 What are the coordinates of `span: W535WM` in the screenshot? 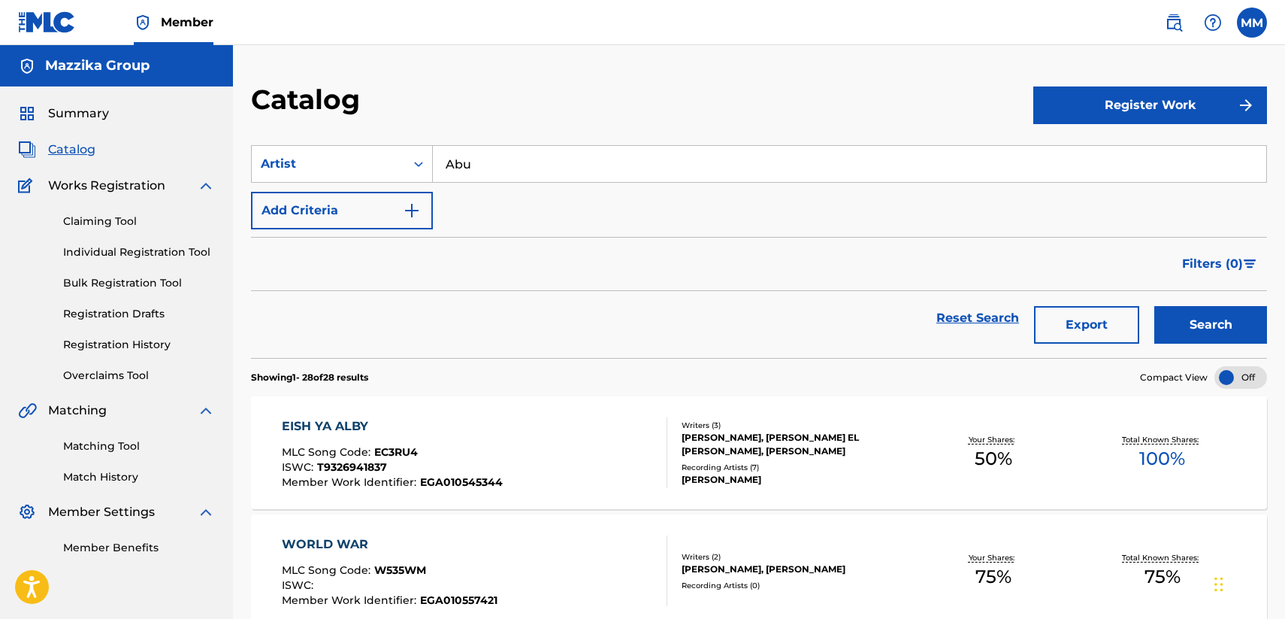 It's located at (400, 570).